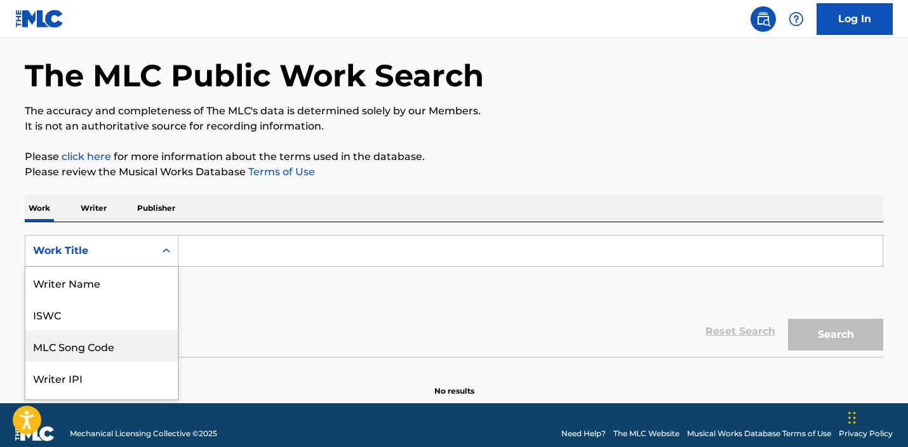  What do you see at coordinates (852, 418) in the screenshot?
I see `div: Drag` at bounding box center [852, 418].